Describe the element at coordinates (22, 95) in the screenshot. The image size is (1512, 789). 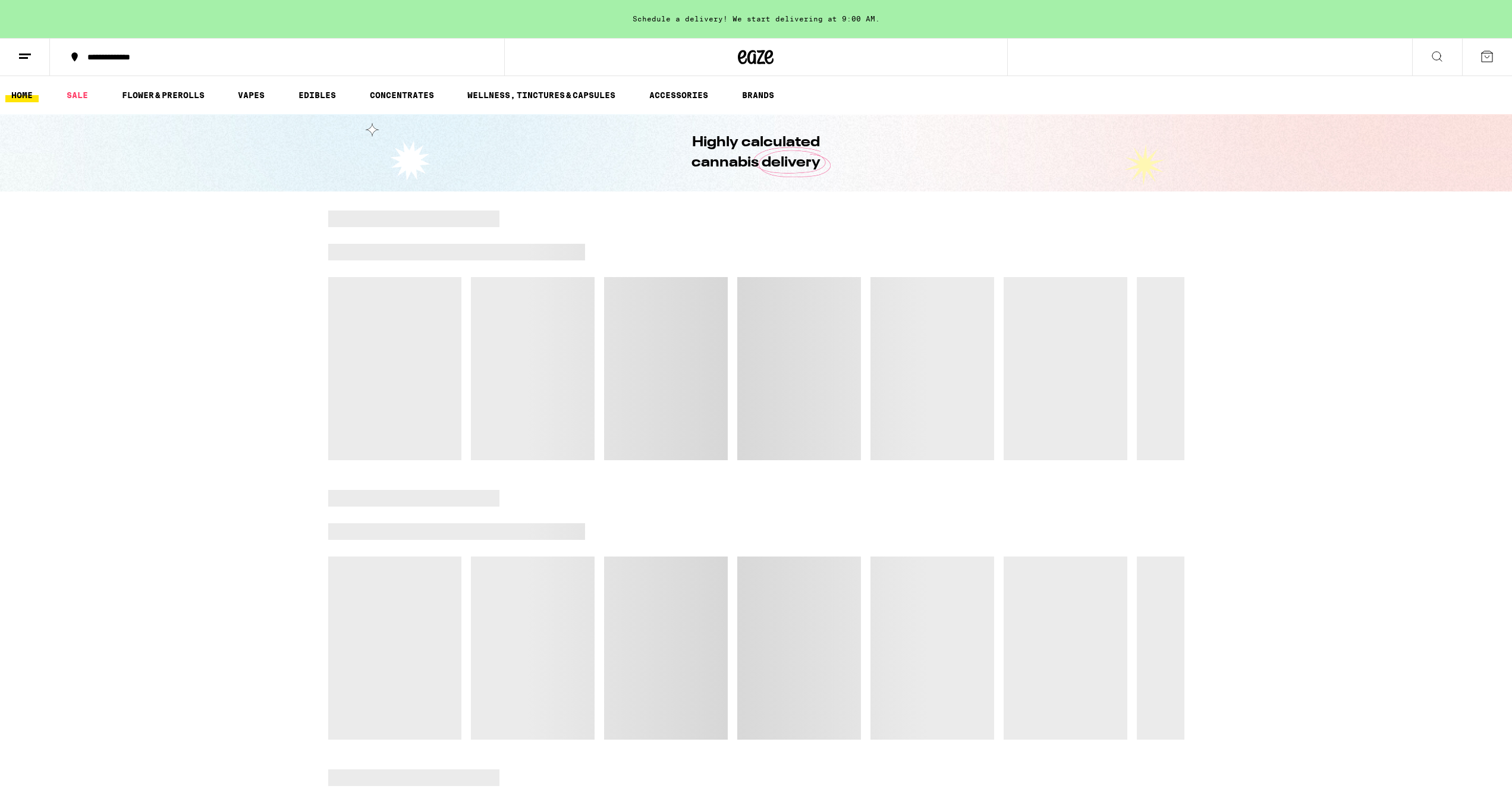
I see `a: HOME` at that location.